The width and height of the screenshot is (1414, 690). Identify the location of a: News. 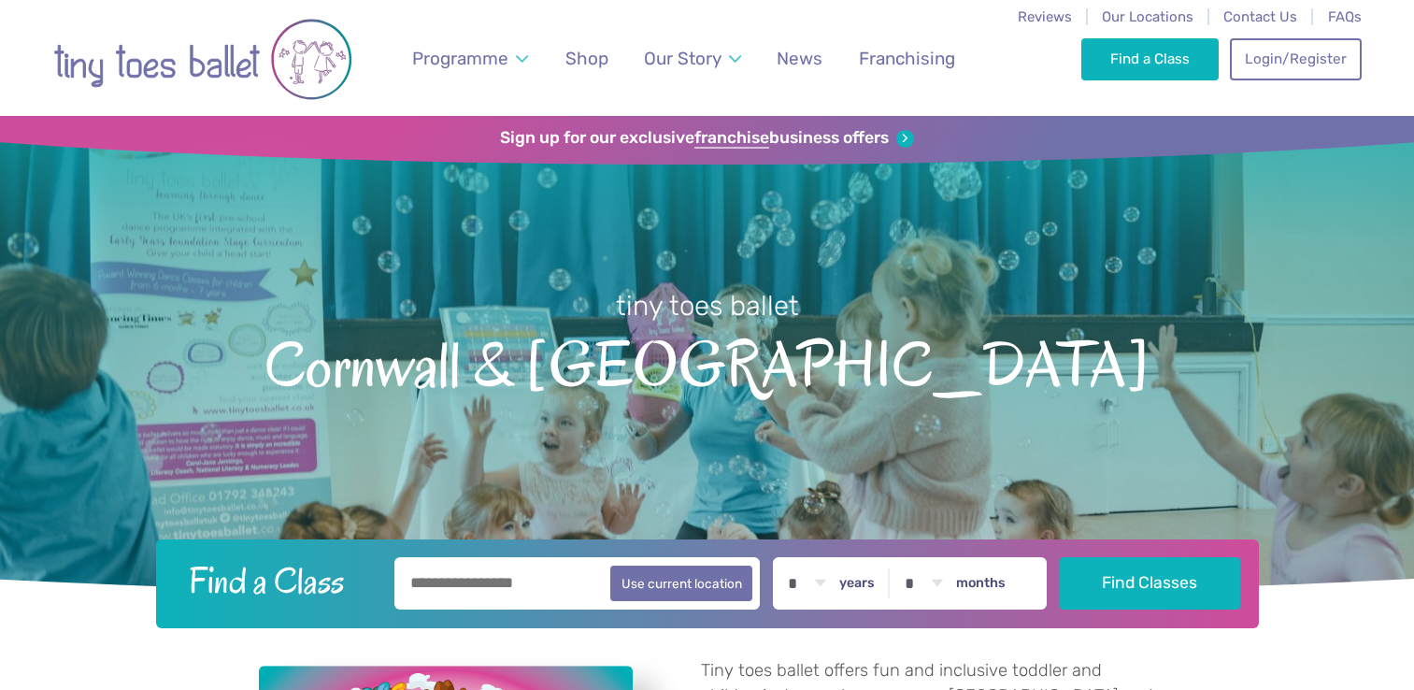
(800, 58).